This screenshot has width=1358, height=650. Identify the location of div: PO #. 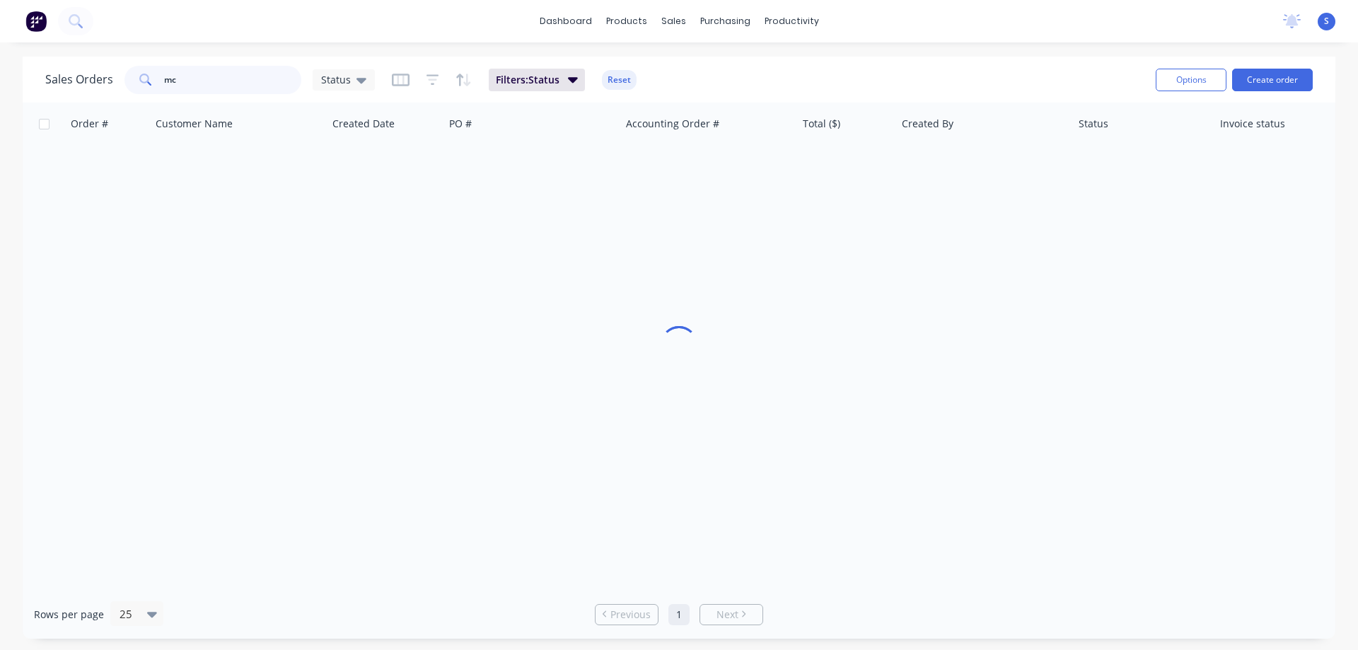
(461, 124).